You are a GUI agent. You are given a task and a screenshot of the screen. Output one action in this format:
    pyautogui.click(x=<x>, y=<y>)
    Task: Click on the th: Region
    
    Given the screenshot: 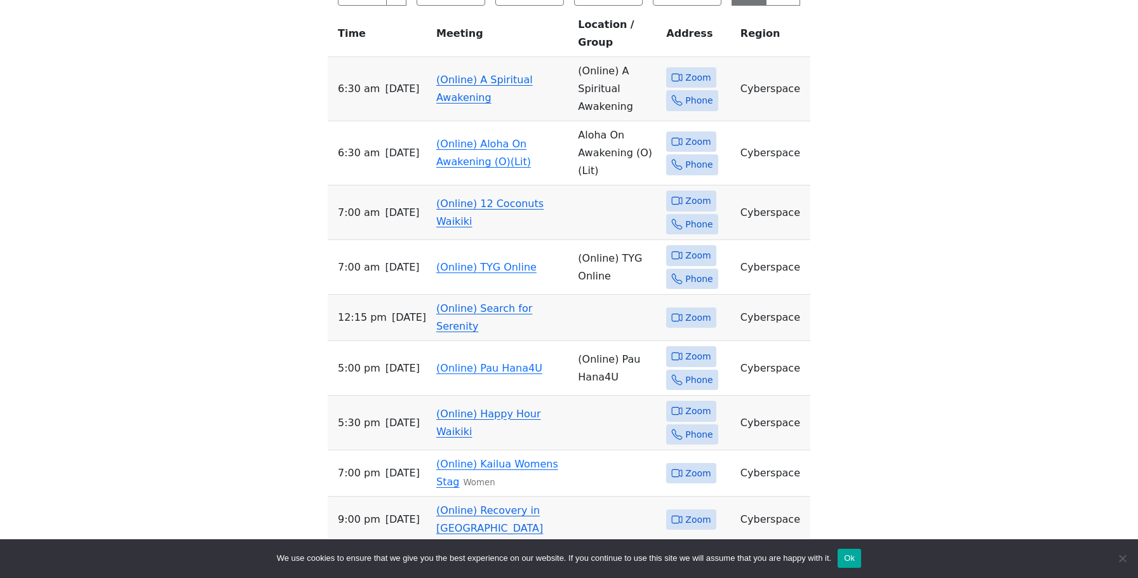 What is the action you would take?
    pyautogui.click(x=773, y=36)
    